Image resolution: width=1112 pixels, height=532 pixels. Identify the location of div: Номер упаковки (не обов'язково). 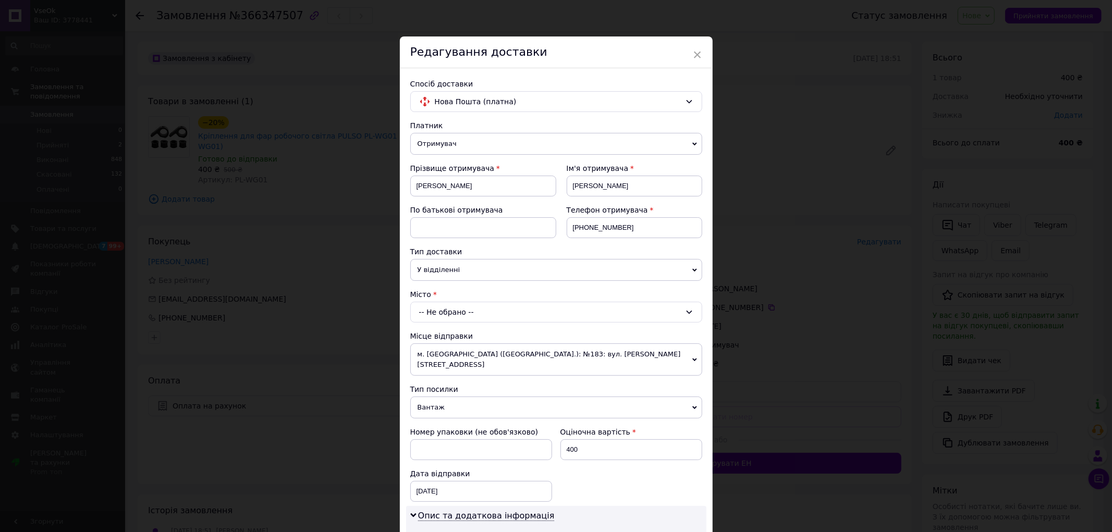
(481, 432).